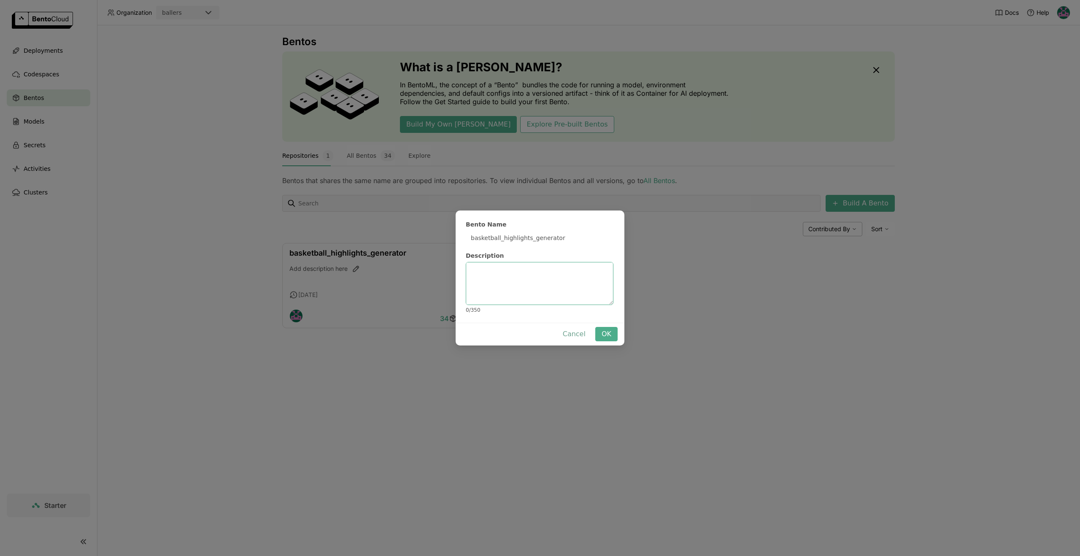 The height and width of the screenshot is (556, 1080). I want to click on div: 0 / 350, so click(540, 310).